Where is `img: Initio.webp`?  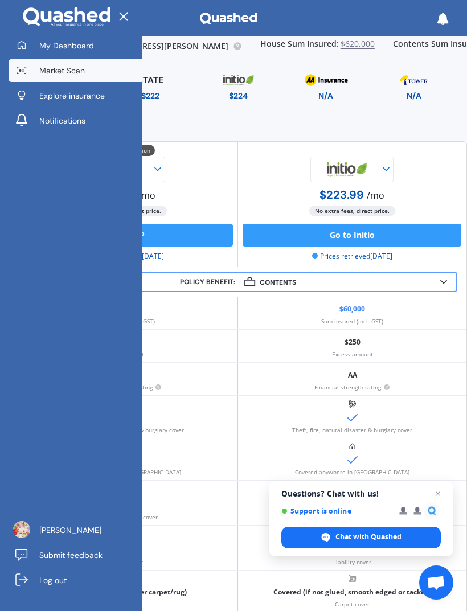
img: Initio.webp is located at coordinates (238, 80).